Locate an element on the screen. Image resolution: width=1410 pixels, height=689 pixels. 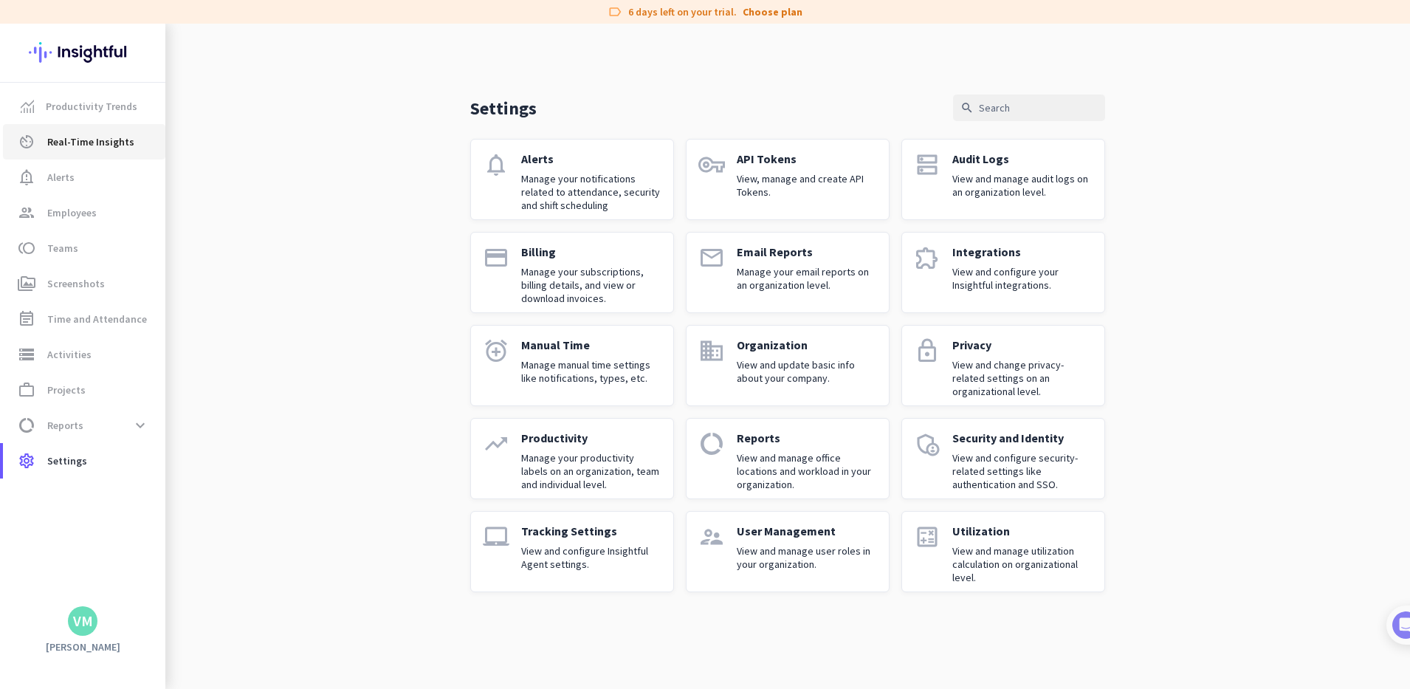
span: Settings is located at coordinates (67, 461).